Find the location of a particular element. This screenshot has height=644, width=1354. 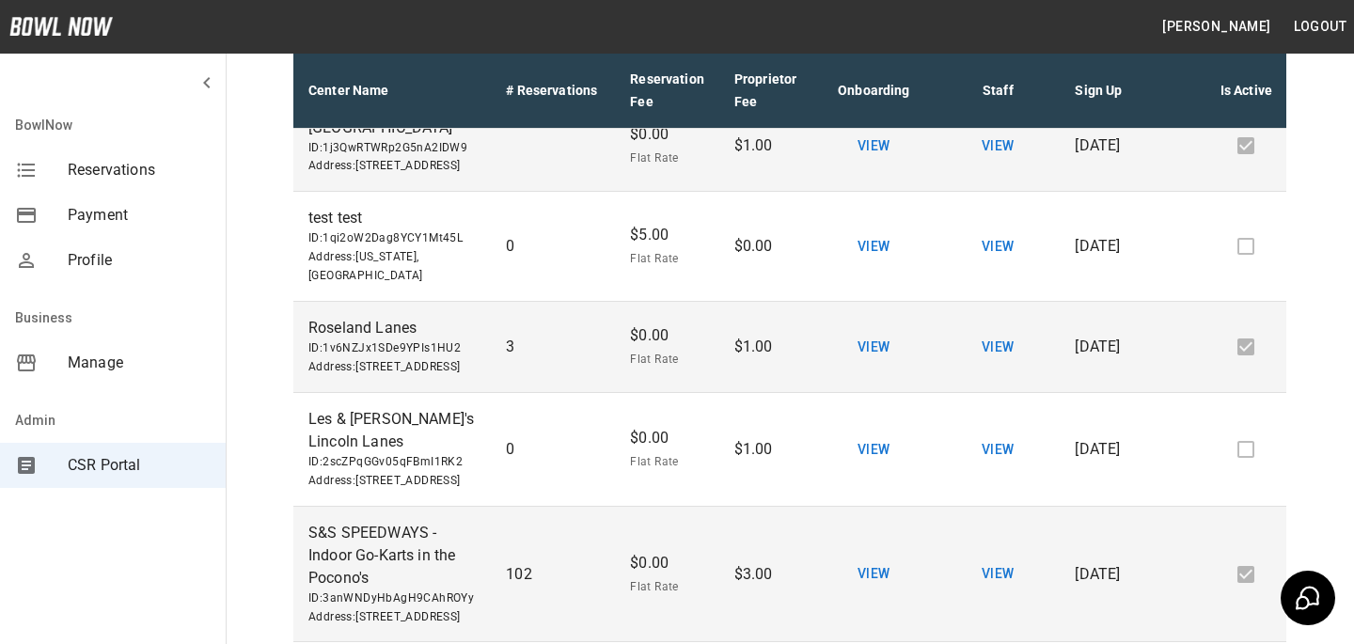

p: 3 is located at coordinates (553, 347).